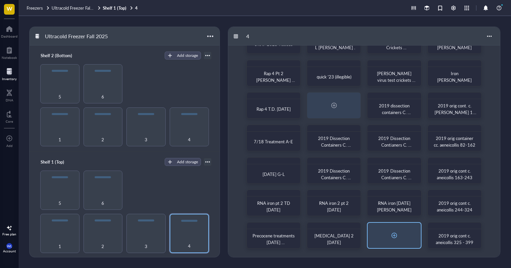 The image size is (511, 268). What do you see at coordinates (9, 146) in the screenshot?
I see `div: Add` at bounding box center [9, 146].